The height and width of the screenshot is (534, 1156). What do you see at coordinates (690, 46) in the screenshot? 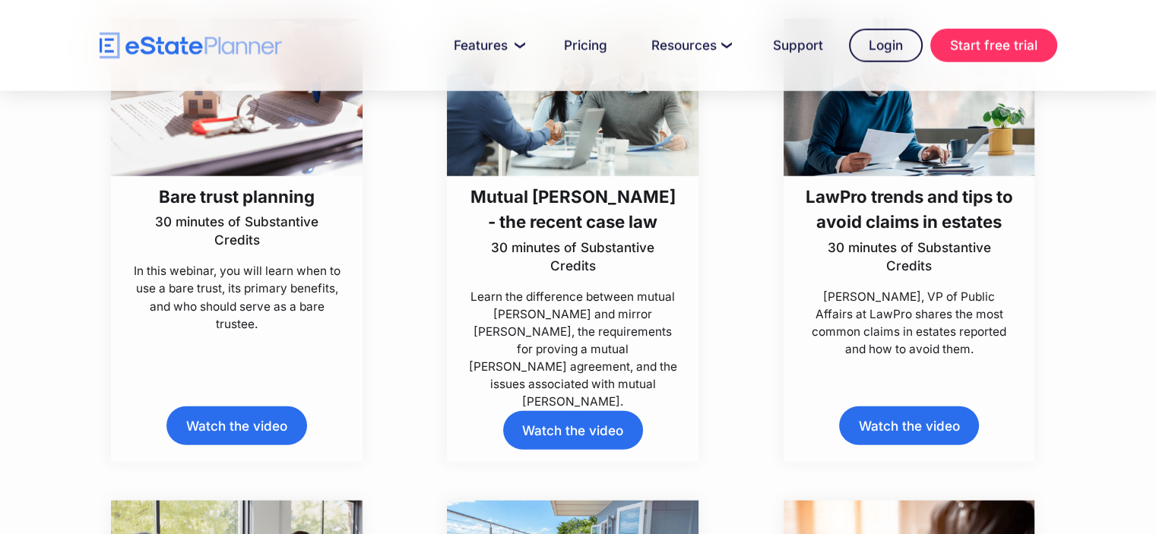
I see `a: Resources` at bounding box center [690, 46].